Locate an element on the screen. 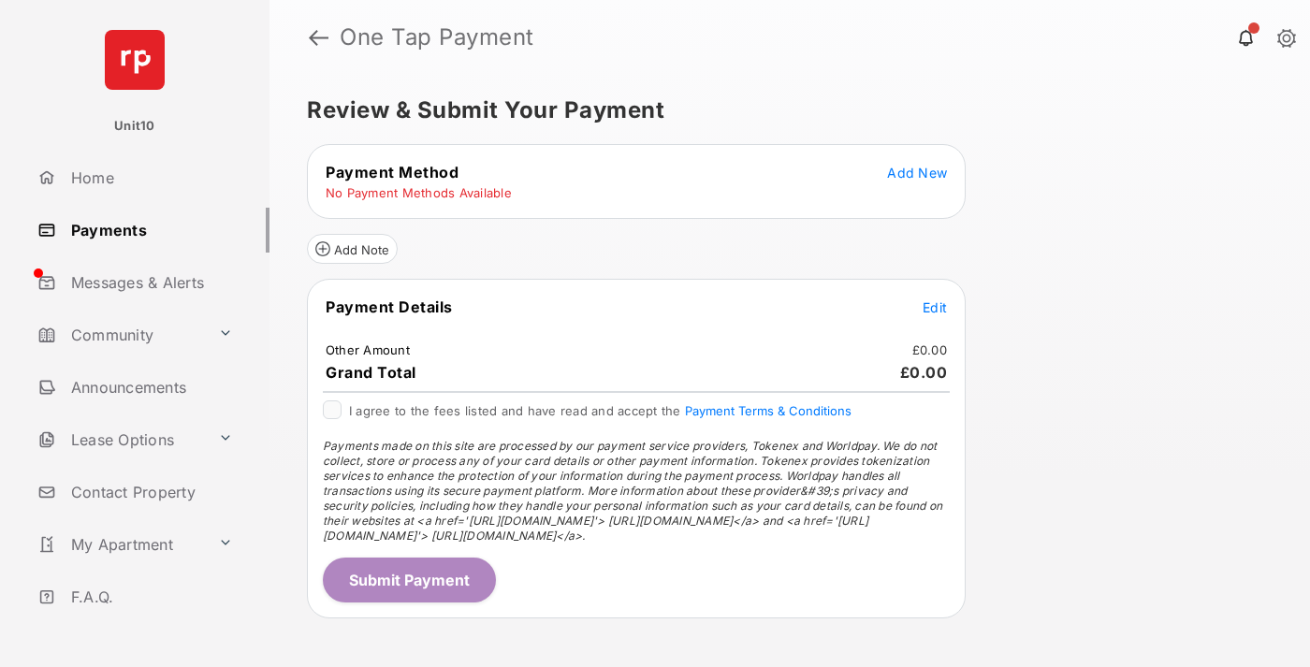 The height and width of the screenshot is (667, 1310). a: My Apartment is located at coordinates (120, 545).